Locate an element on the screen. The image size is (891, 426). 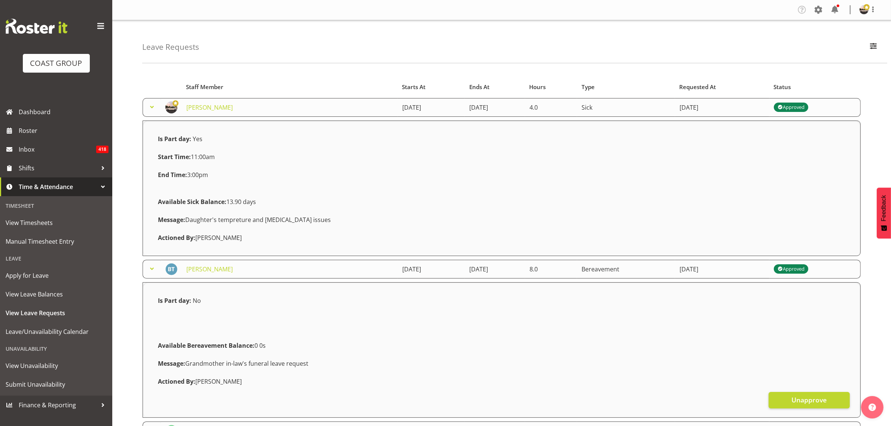
span: Shifts is located at coordinates (58, 168).